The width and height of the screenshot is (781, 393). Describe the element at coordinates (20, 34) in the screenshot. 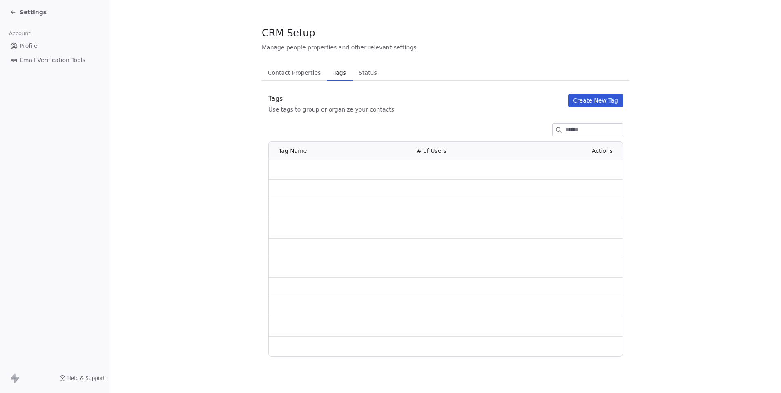

I see `span: Account` at that location.